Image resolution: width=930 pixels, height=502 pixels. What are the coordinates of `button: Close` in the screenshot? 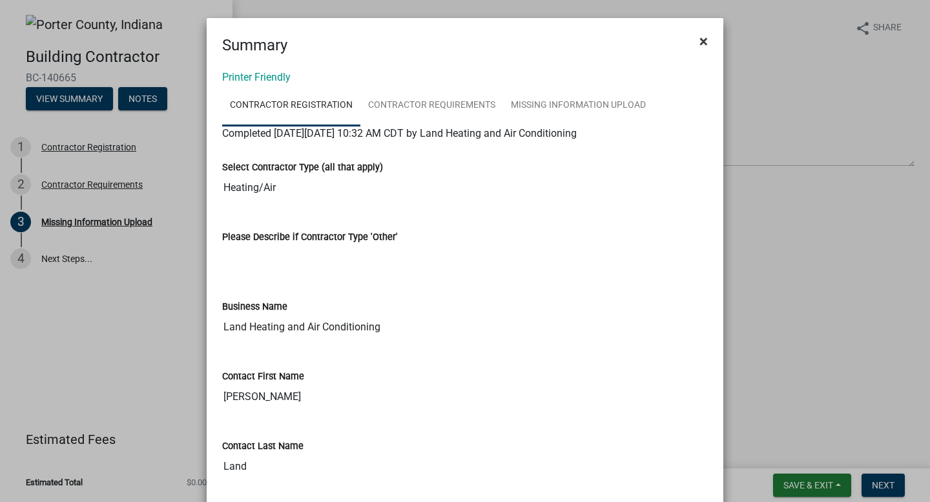 It's located at (703, 41).